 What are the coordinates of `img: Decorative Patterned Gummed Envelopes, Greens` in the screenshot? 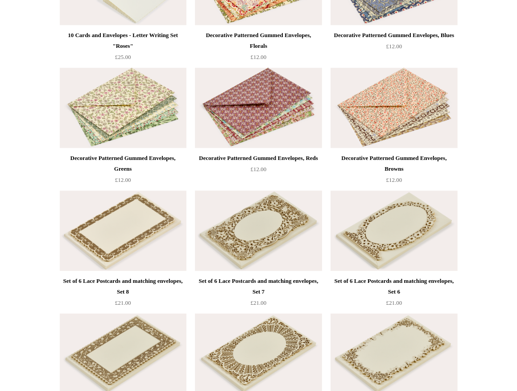 It's located at (123, 108).